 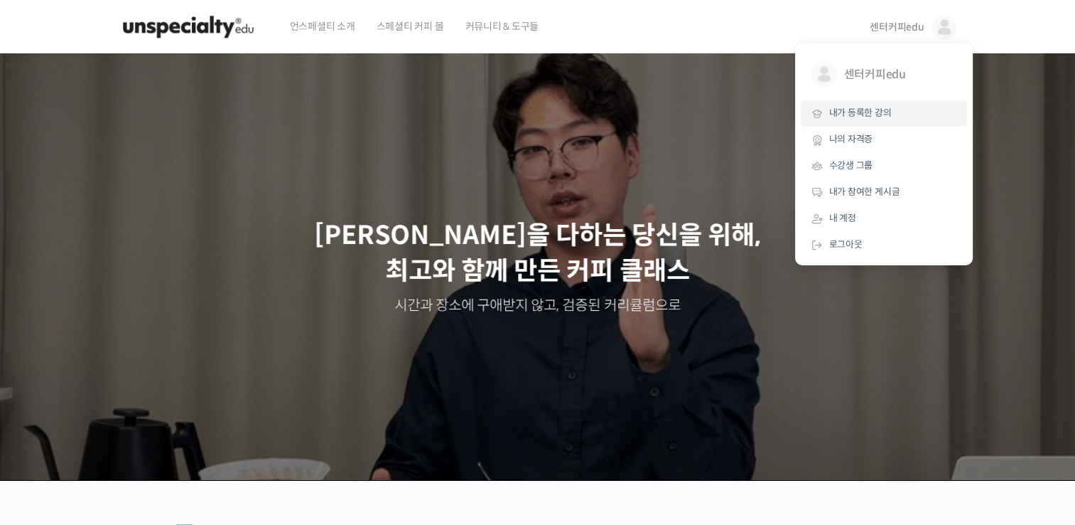 I want to click on span: 내가 참여한 게시글, so click(x=865, y=191).